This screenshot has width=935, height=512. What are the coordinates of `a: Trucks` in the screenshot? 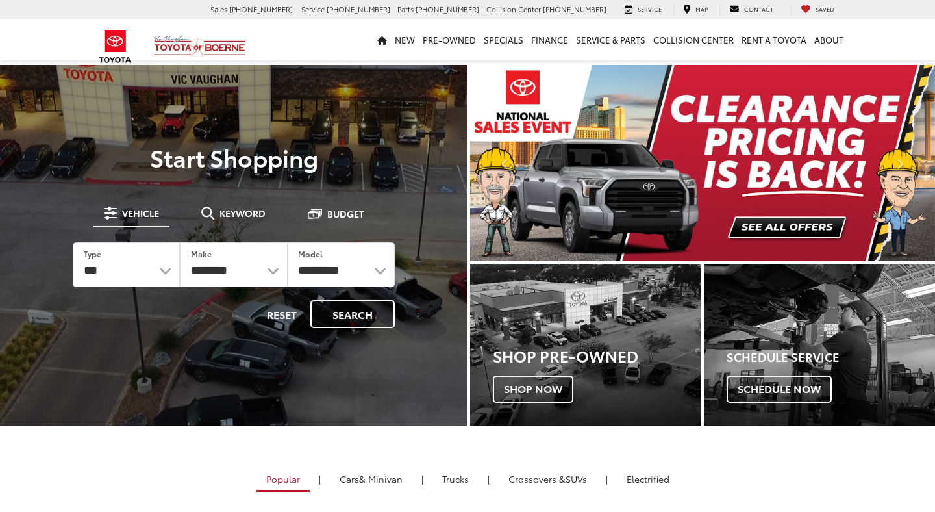 It's located at (455, 479).